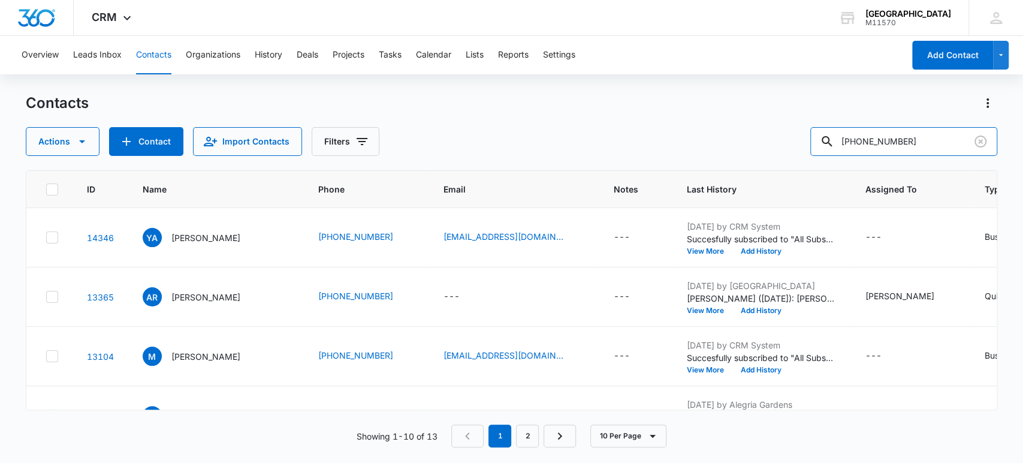 The height and width of the screenshot is (463, 1023). Describe the element at coordinates (366, 415) in the screenshot. I see `div: Phone - (832) 782-8171 - Select to Edit Field` at that location.